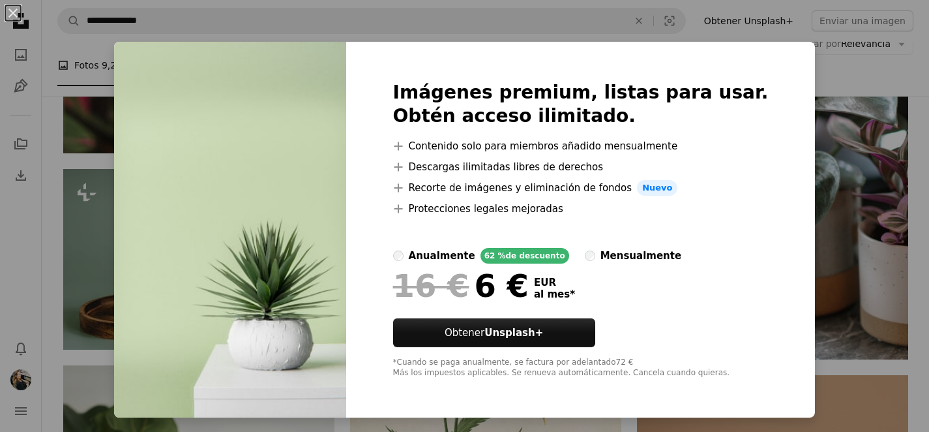  I want to click on span: al mes *, so click(554, 294).